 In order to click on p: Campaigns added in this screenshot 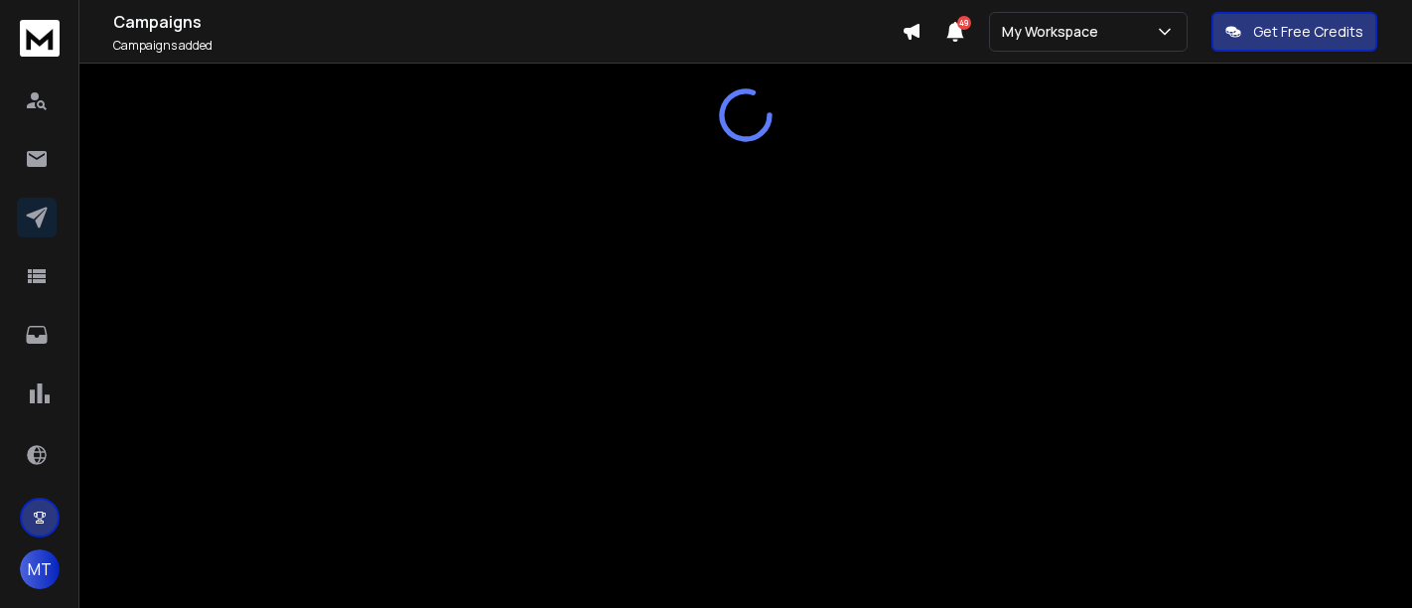, I will do `click(508, 46)`.